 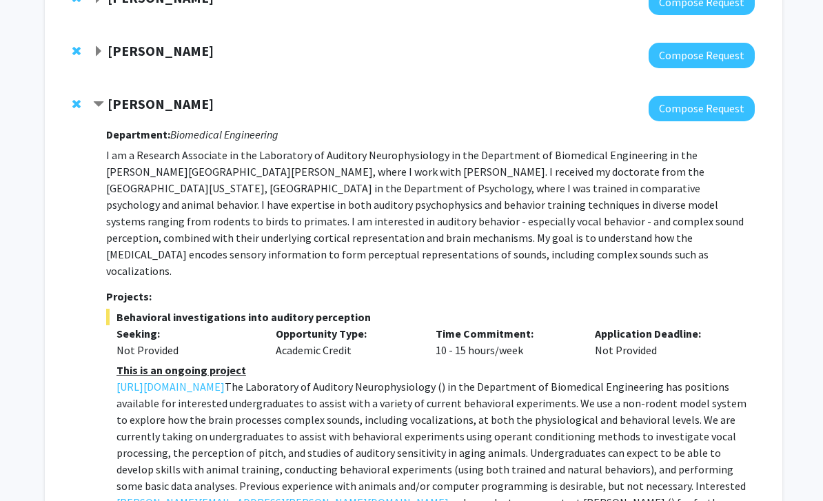 I want to click on span: Expand Raj Mukherjee Bookmark, so click(x=99, y=52).